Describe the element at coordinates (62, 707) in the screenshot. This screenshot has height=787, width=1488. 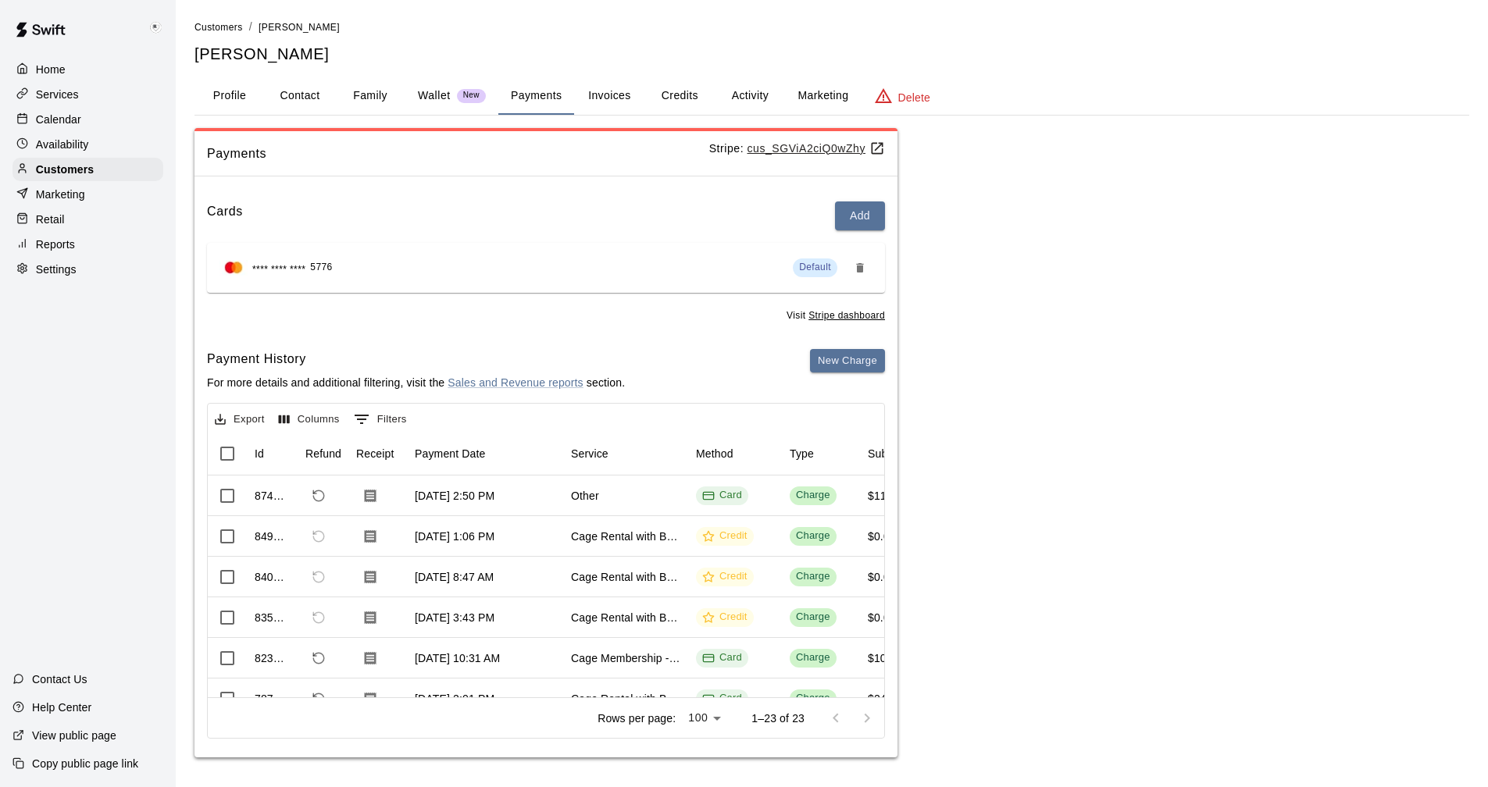
I see `p: Help Center` at that location.